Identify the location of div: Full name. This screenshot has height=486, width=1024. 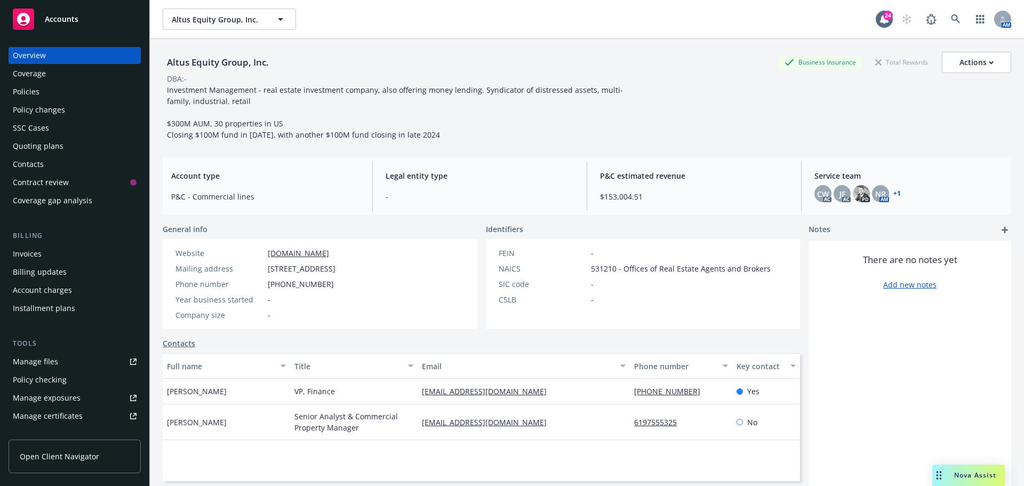
(220, 366).